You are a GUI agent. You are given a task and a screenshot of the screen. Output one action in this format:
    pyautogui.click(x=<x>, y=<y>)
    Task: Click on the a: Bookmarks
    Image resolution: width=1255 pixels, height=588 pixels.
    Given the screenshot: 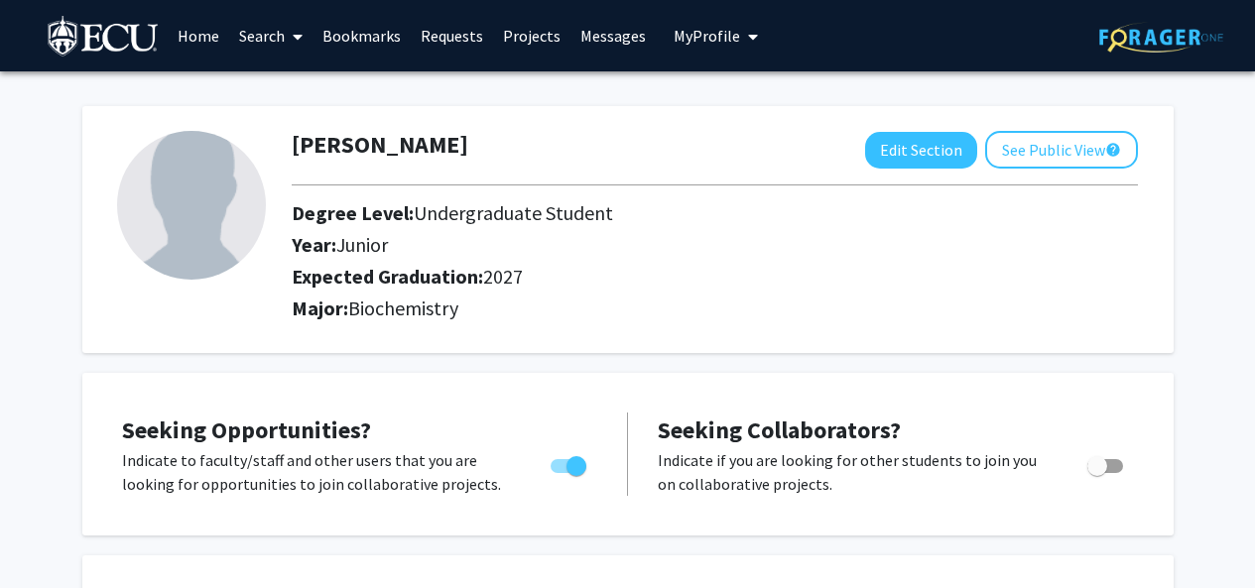 What is the action you would take?
    pyautogui.click(x=361, y=36)
    